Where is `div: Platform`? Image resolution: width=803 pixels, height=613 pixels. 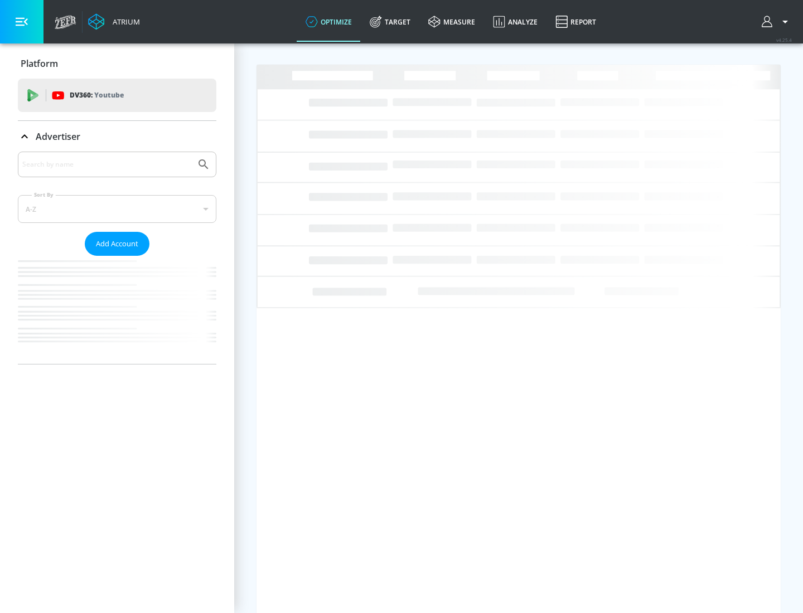 div: Platform is located at coordinates (117, 64).